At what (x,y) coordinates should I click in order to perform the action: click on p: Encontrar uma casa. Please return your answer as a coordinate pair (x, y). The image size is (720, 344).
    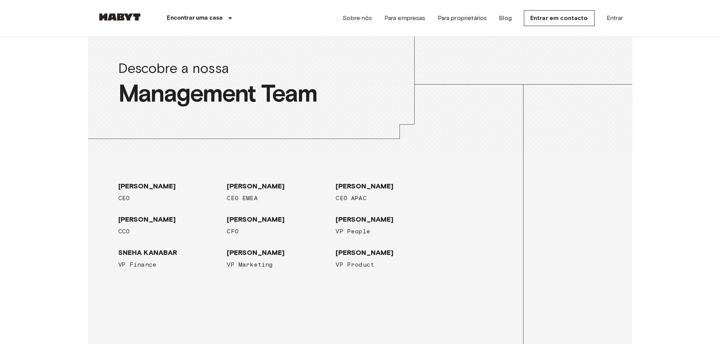
    Looking at the image, I should click on (195, 18).